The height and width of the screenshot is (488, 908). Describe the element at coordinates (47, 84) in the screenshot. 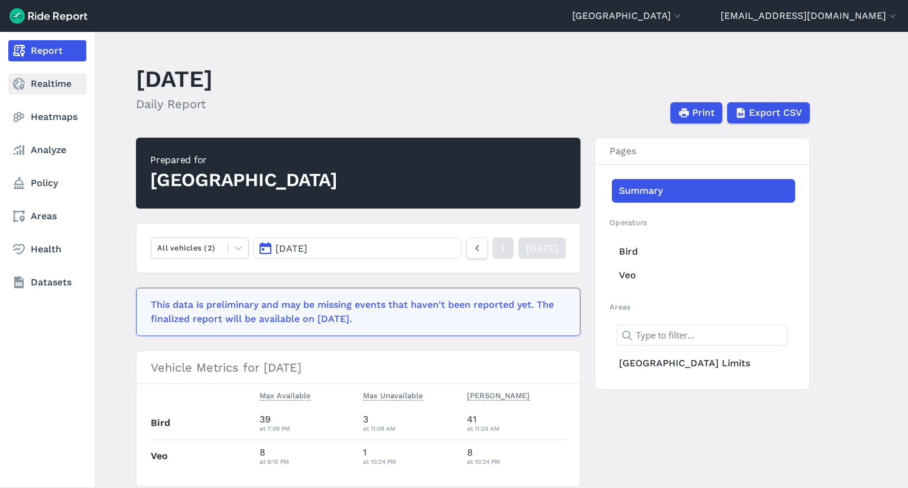

I see `a: Realtime` at that location.